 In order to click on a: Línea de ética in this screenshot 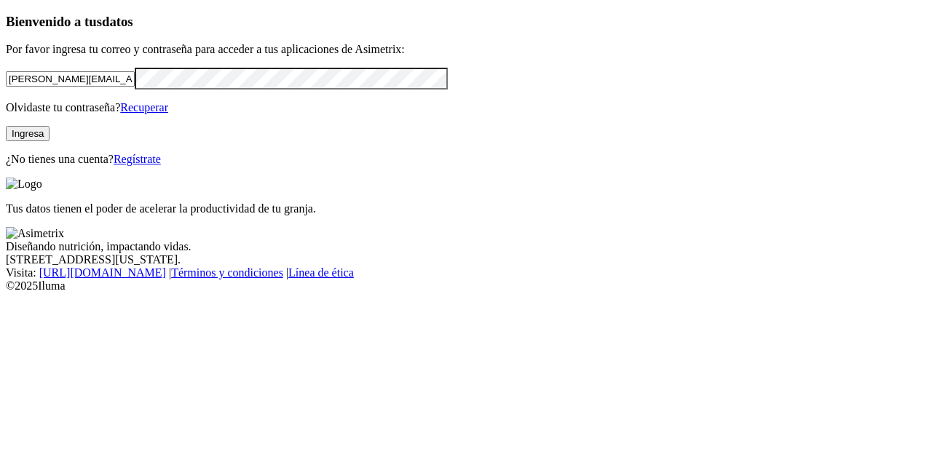, I will do `click(321, 272)`.